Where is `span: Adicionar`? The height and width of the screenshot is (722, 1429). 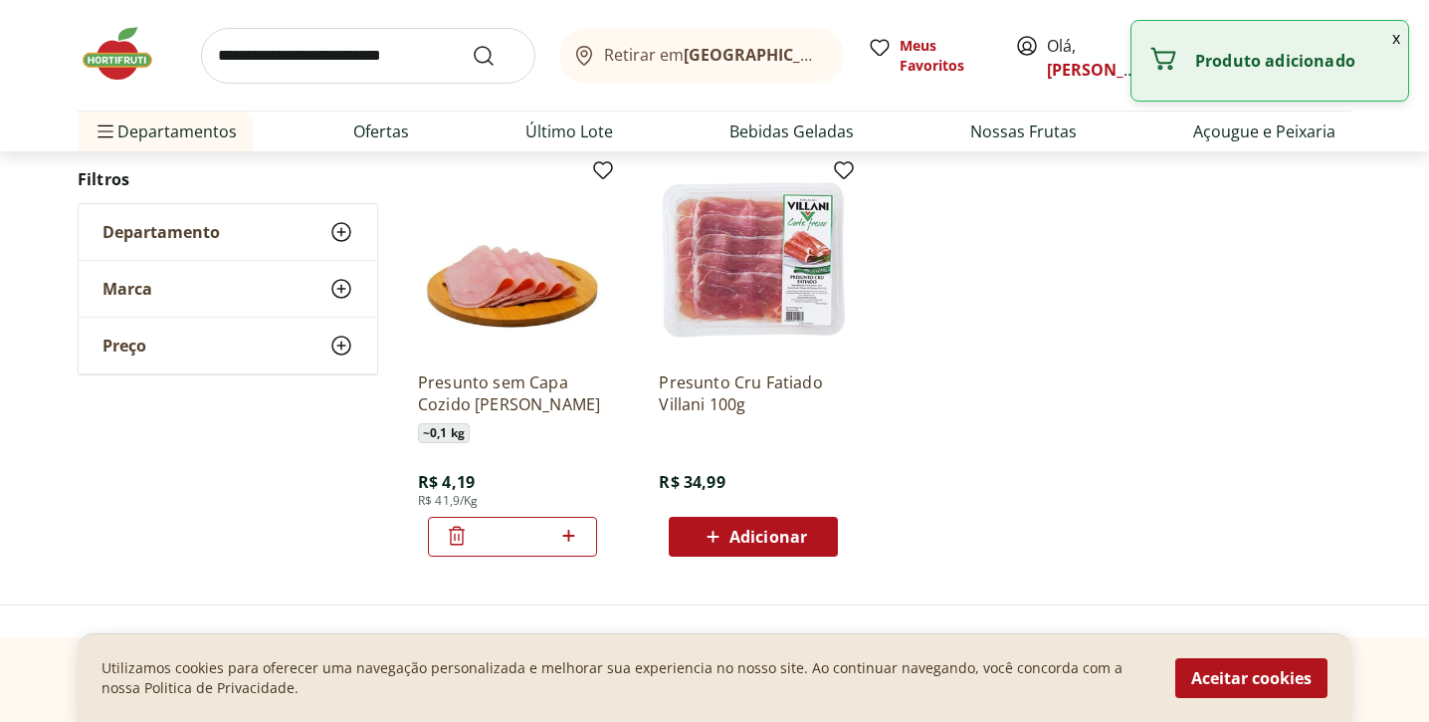
span: Adicionar is located at coordinates (768, 536).